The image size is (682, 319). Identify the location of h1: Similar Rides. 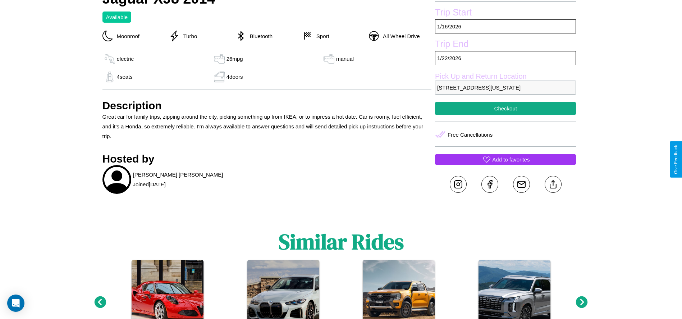
(341, 242).